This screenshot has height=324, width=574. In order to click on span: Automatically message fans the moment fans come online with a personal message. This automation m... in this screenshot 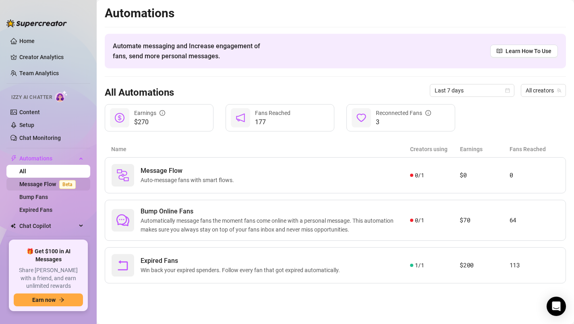, I will do `click(275, 225)`.